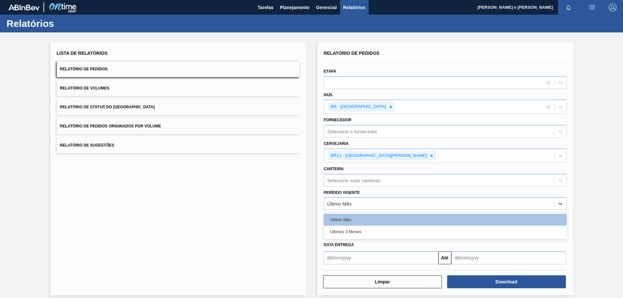  What do you see at coordinates (64, 23) in the screenshot?
I see `h1: Relatórios` at bounding box center [64, 23].